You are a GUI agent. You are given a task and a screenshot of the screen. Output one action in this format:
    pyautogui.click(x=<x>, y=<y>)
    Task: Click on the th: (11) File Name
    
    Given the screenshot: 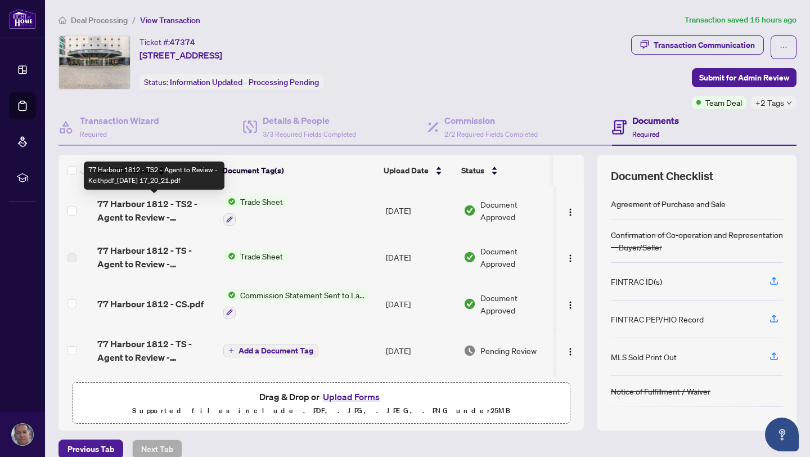 What is the action you would take?
    pyautogui.click(x=155, y=170)
    